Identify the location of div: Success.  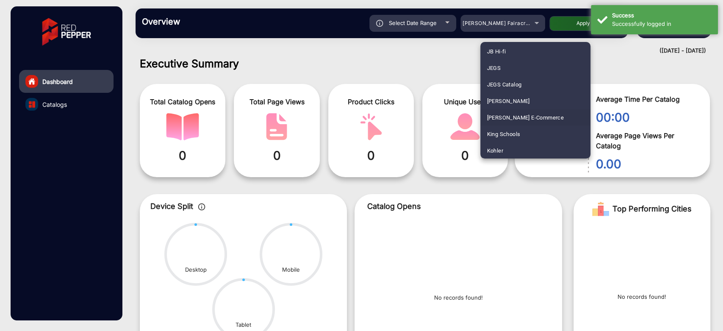
(662, 16).